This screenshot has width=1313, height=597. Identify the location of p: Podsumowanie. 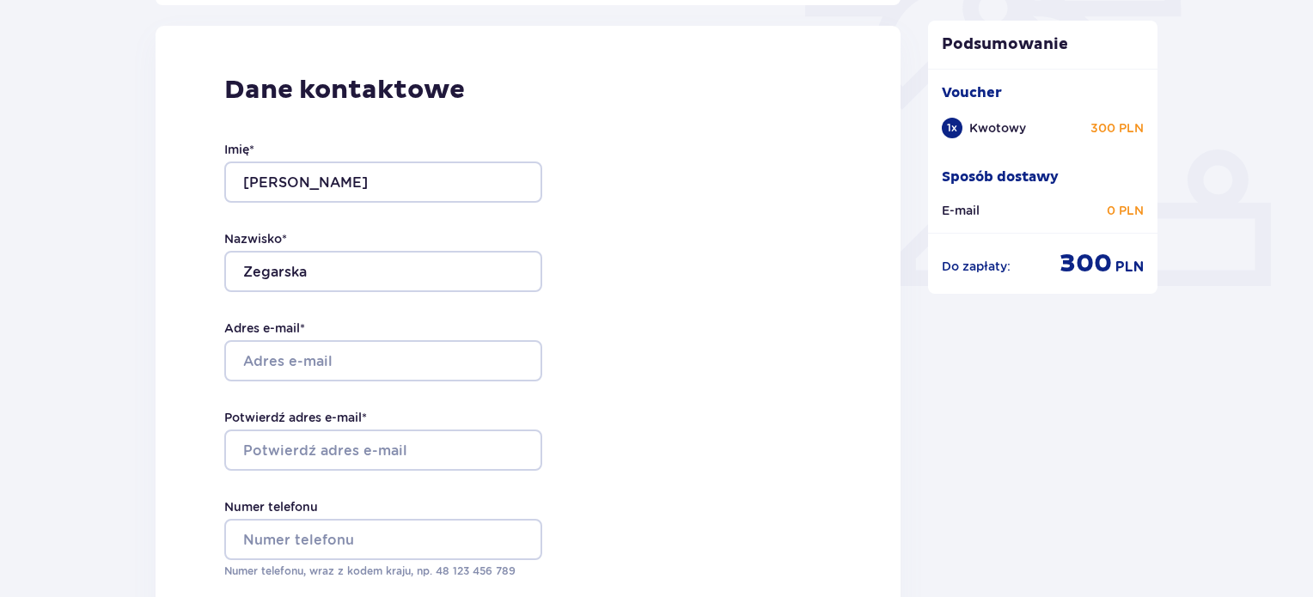
(1043, 45).